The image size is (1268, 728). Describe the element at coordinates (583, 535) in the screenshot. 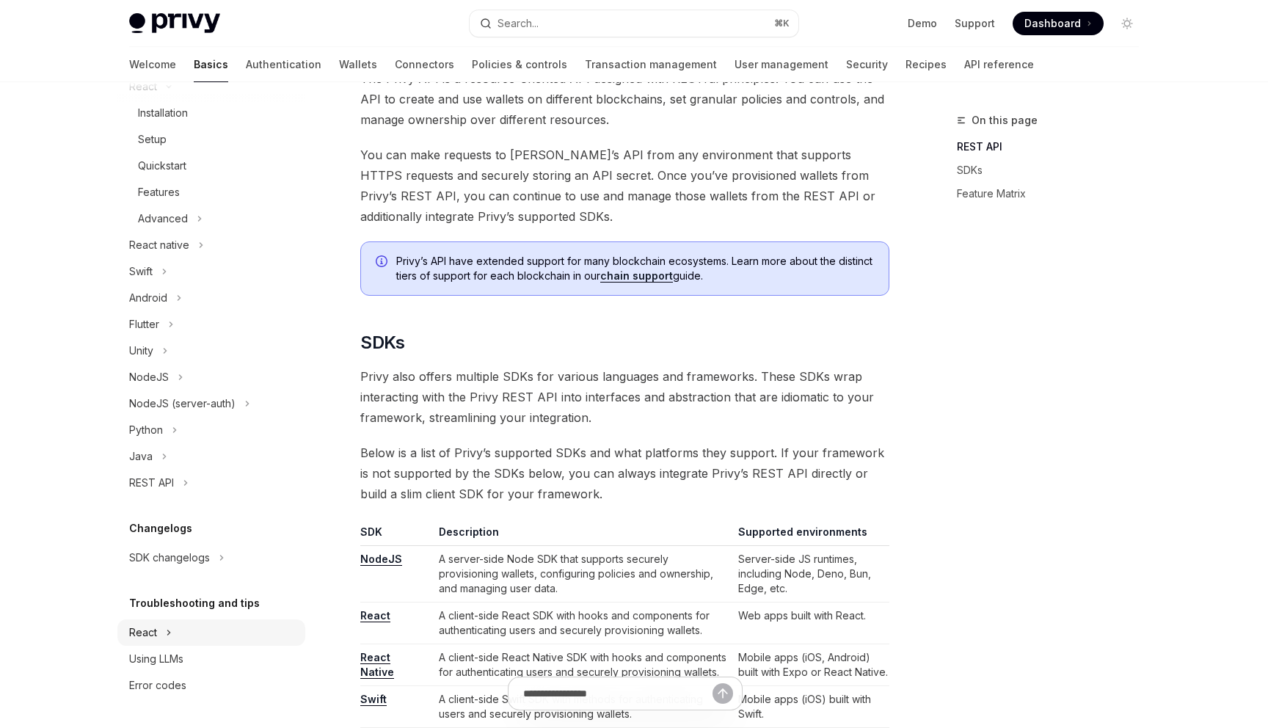

I see `th: Description` at that location.